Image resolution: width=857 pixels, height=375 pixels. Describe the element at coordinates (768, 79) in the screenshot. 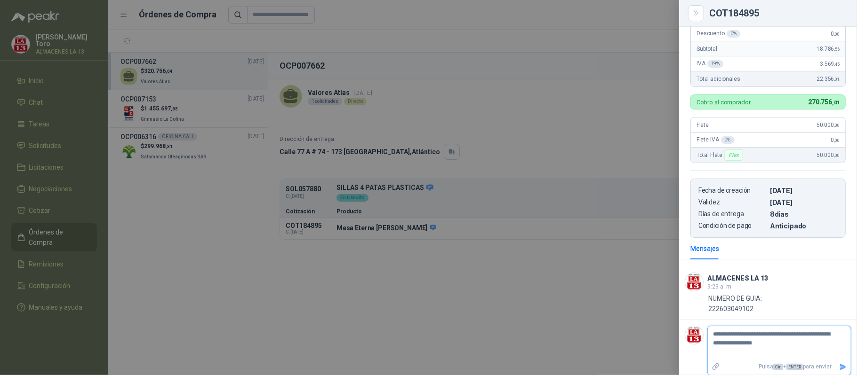

I see `div: Total adicionales` at that location.